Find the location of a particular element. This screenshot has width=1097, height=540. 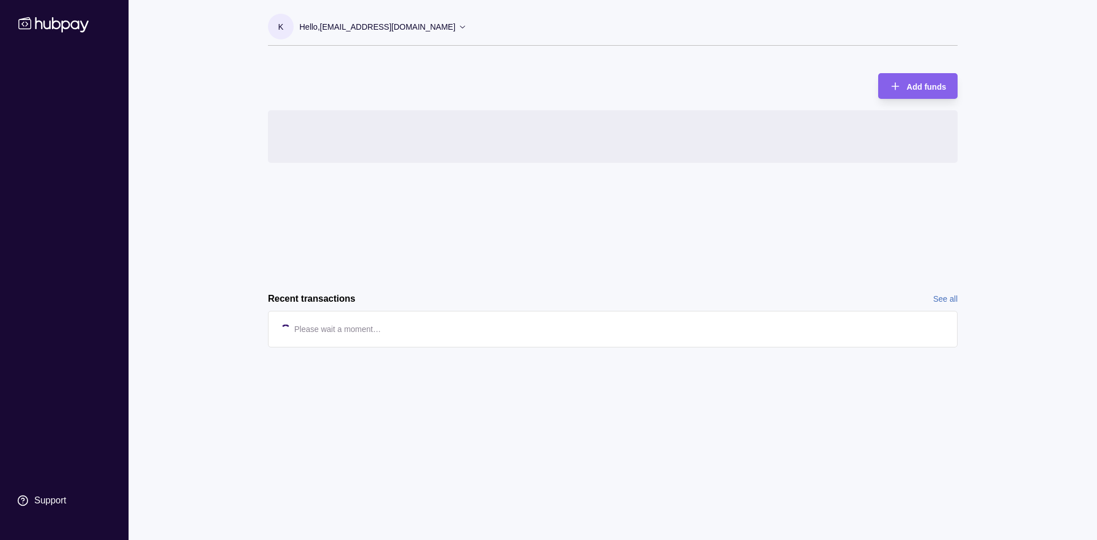

button: Add funds is located at coordinates (918, 86).